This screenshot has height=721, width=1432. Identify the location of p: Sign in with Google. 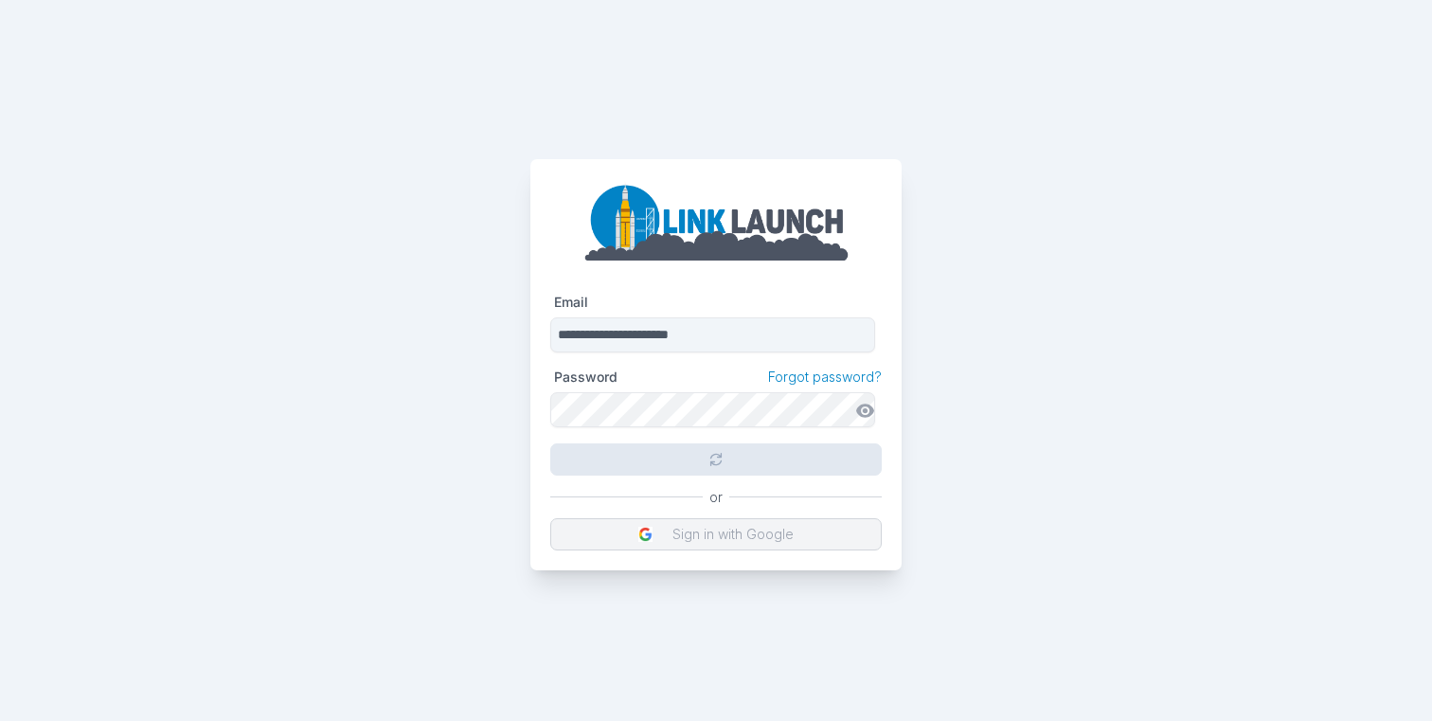
(733, 534).